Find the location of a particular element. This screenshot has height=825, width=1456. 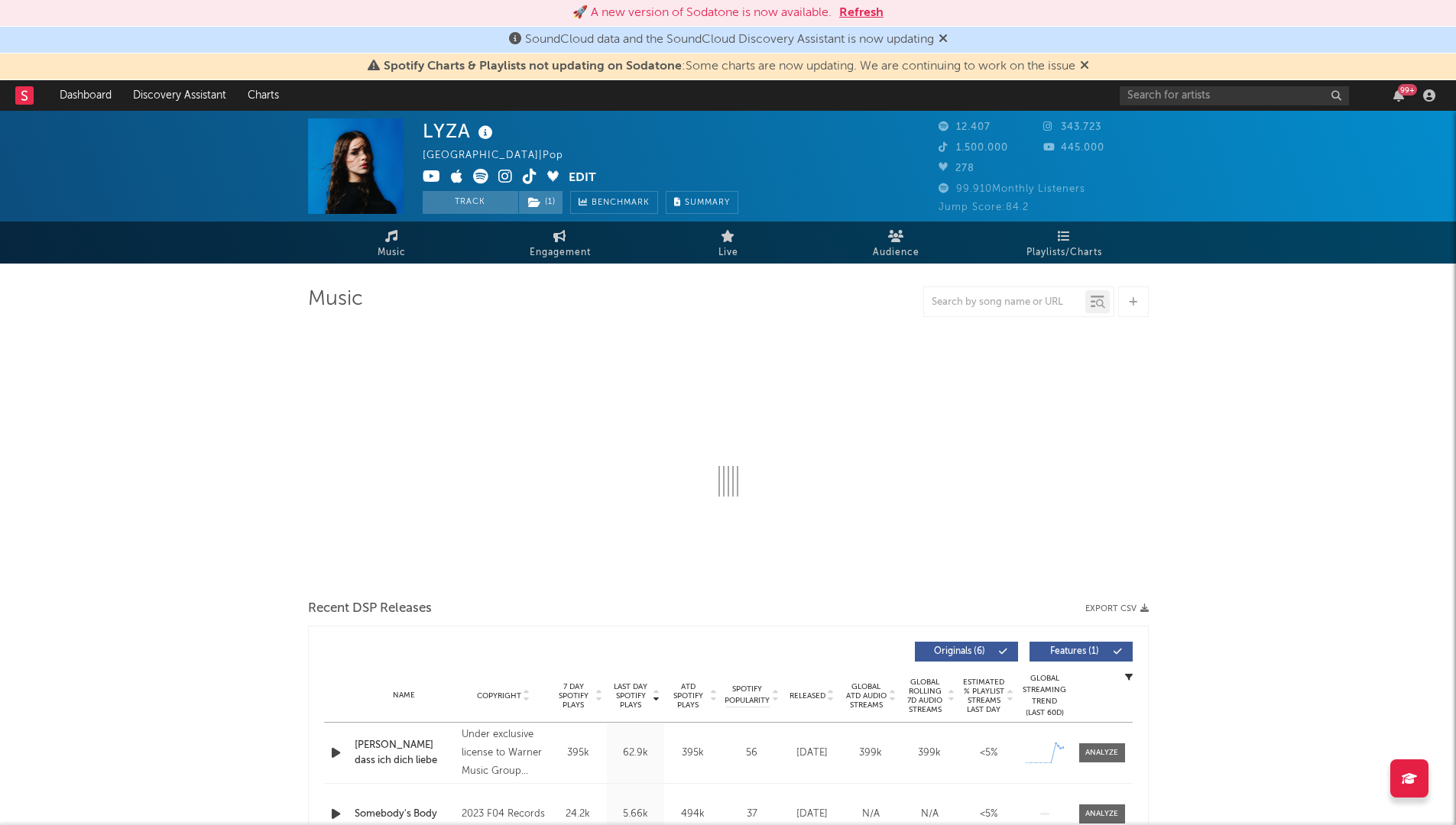

a: Discovery Assistant is located at coordinates (179, 95).